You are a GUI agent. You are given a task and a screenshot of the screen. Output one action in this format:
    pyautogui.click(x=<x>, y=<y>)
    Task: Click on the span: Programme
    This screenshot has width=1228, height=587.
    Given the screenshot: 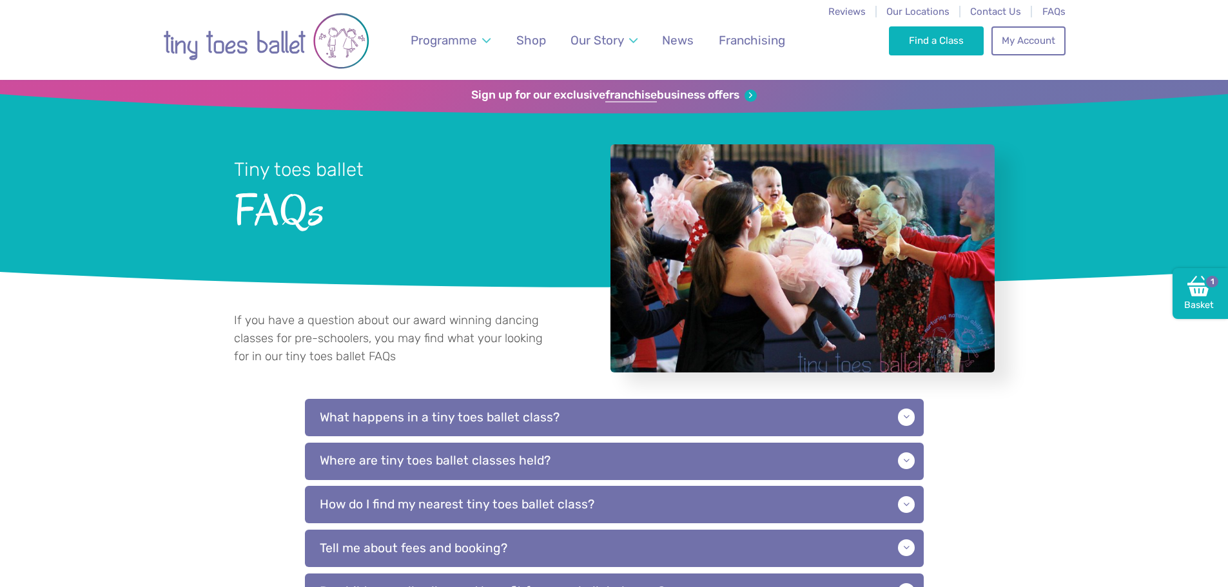 What is the action you would take?
    pyautogui.click(x=444, y=40)
    